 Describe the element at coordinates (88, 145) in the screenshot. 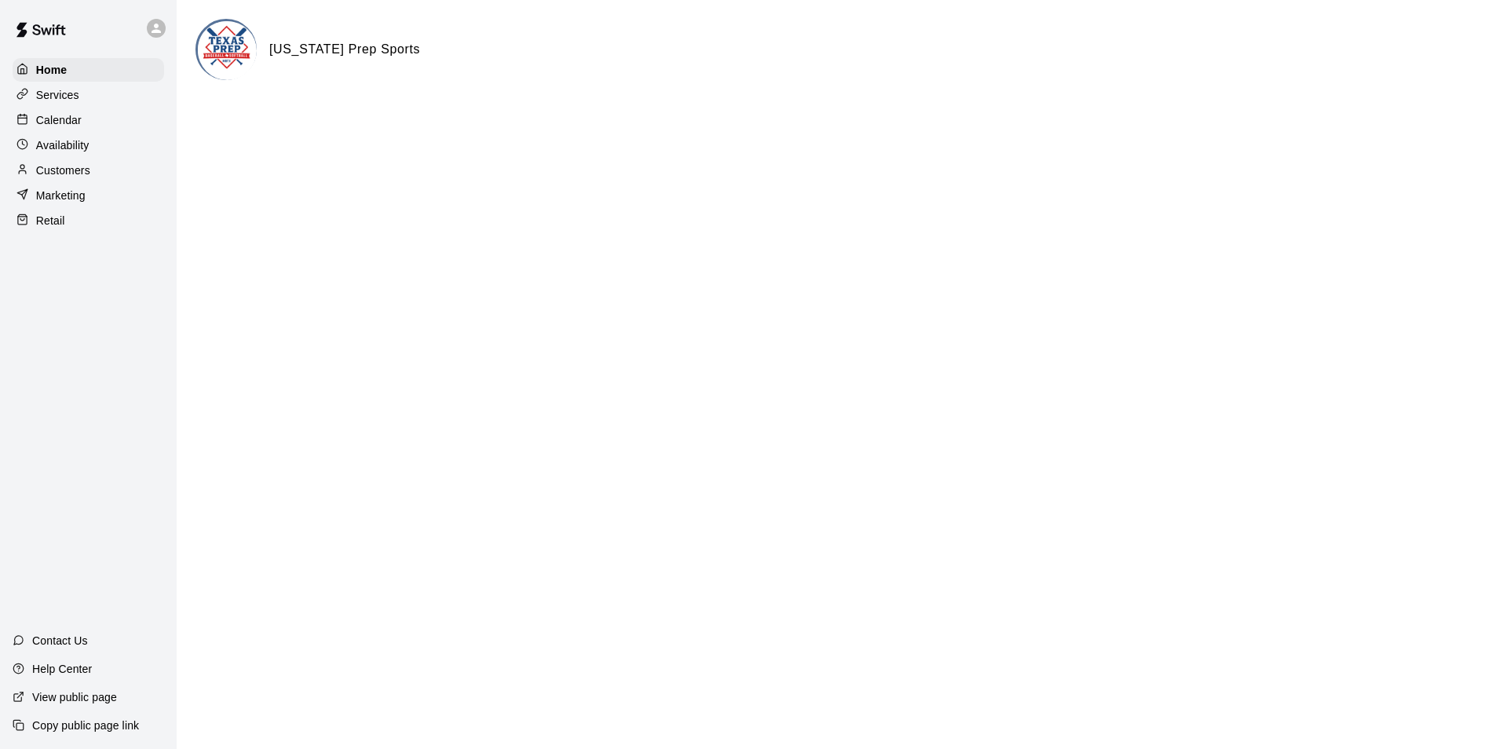

I see `div: Availability` at that location.